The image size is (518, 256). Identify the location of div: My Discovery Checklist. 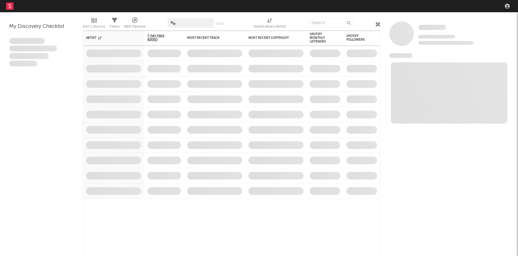
(41, 27).